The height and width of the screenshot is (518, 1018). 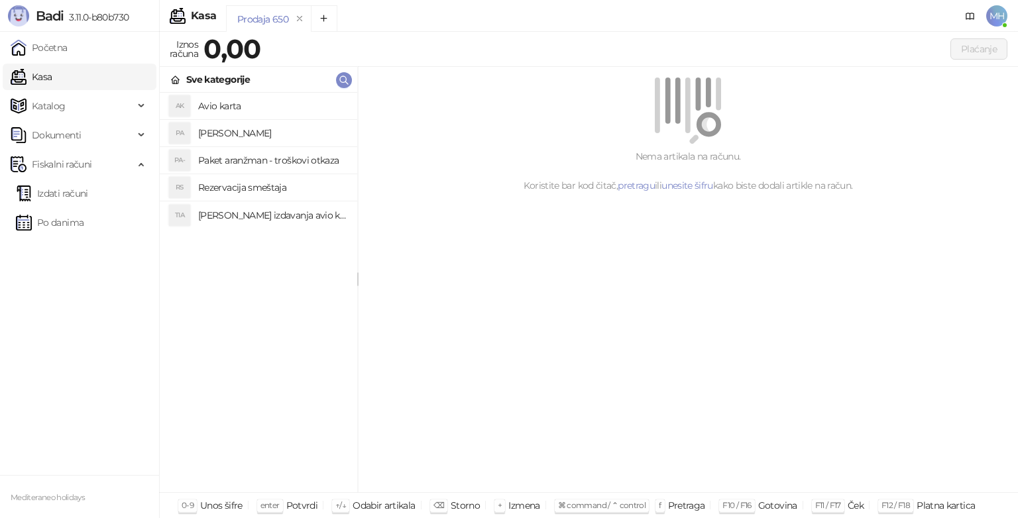 What do you see at coordinates (50, 223) in the screenshot?
I see `a: Po danima` at bounding box center [50, 223].